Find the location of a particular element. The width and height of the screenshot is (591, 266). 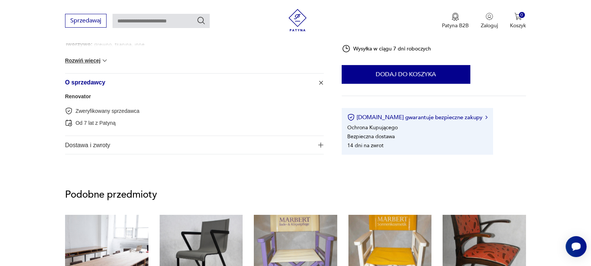

p: Zaloguj is located at coordinates (489, 25).